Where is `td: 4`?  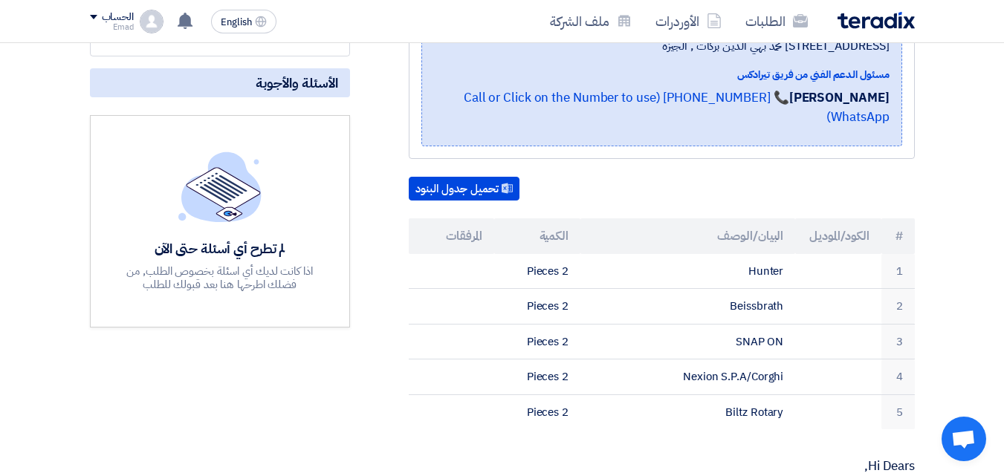
td: 4 is located at coordinates (898, 377).